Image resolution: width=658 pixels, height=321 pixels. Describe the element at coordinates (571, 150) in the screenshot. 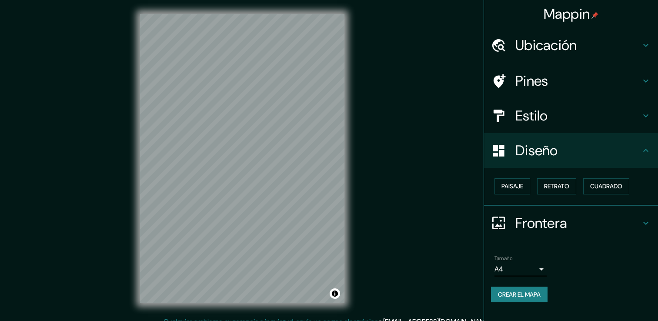

I see `div: Diseño` at that location.